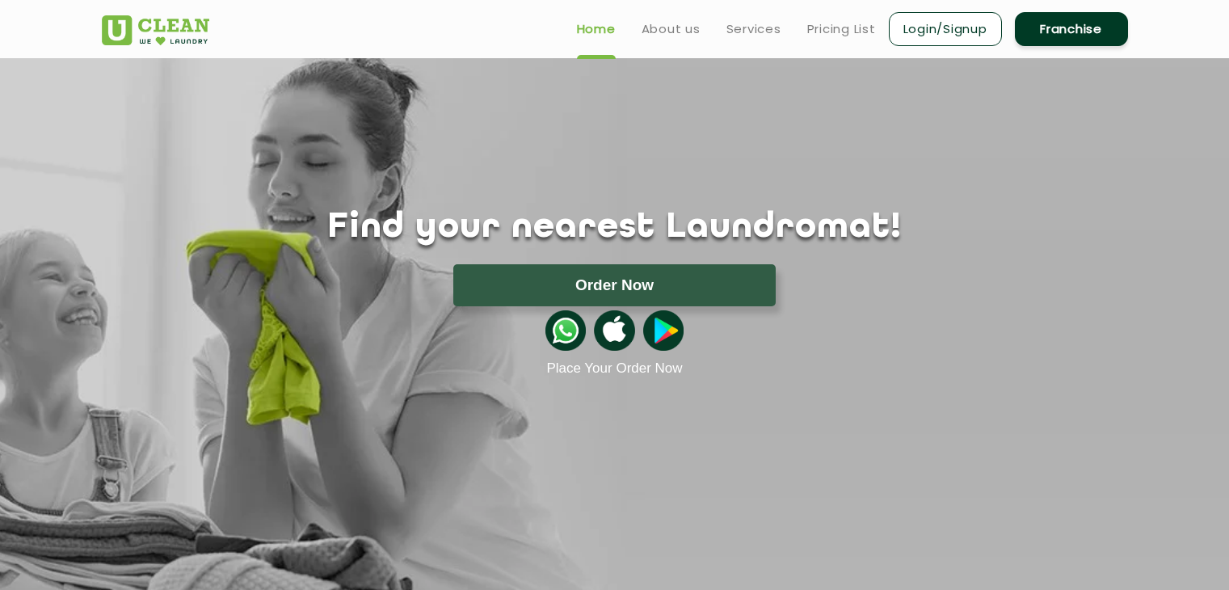 This screenshot has height=590, width=1229. What do you see at coordinates (671, 29) in the screenshot?
I see `a: About us` at bounding box center [671, 29].